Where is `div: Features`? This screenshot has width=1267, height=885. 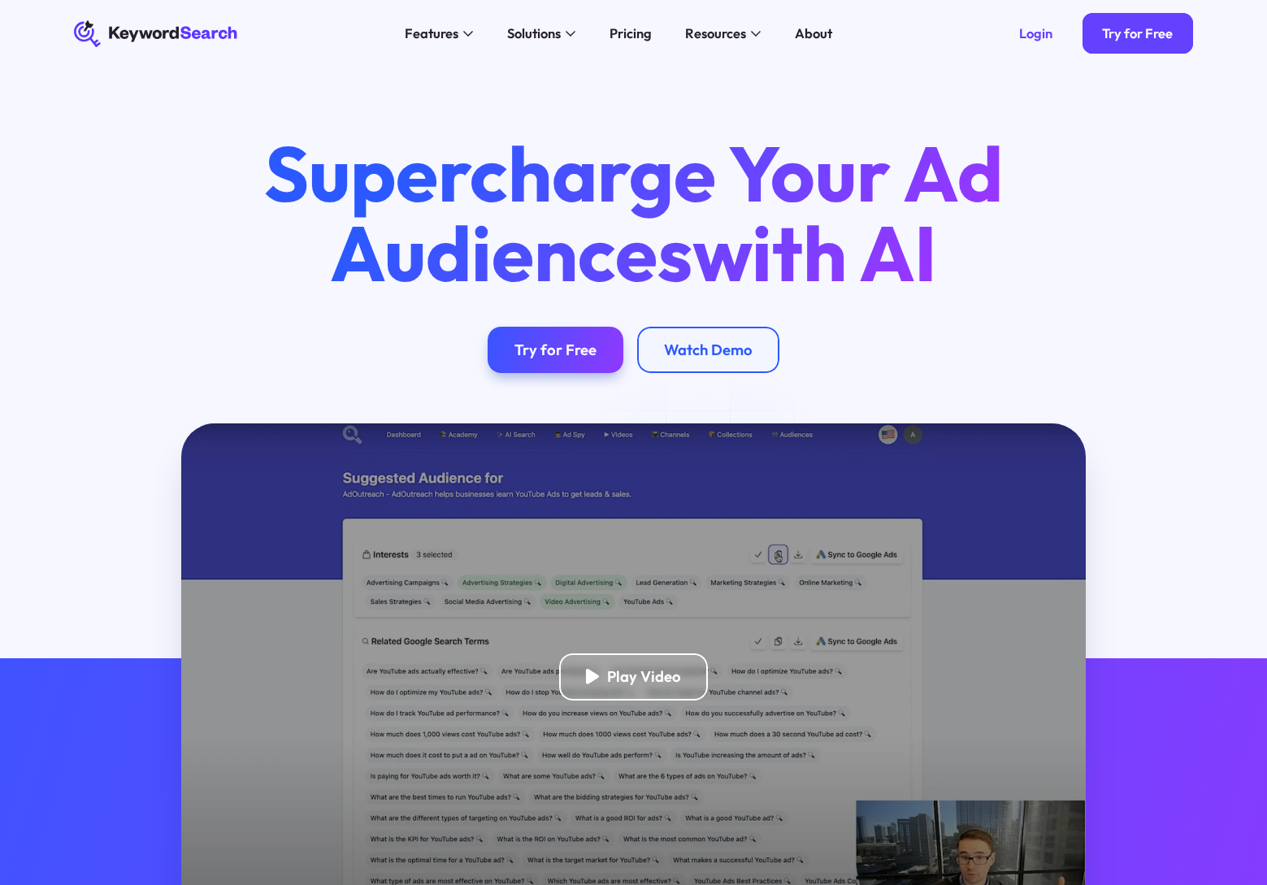
div: Features is located at coordinates (431, 33).